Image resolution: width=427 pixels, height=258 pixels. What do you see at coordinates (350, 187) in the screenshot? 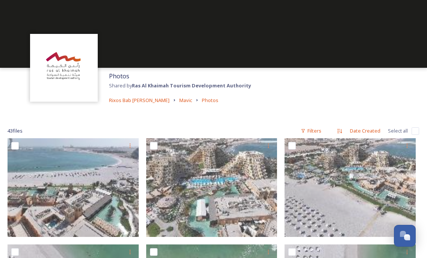
I see `img: DJI_20250527084041_0141_D.DNG` at bounding box center [350, 187].